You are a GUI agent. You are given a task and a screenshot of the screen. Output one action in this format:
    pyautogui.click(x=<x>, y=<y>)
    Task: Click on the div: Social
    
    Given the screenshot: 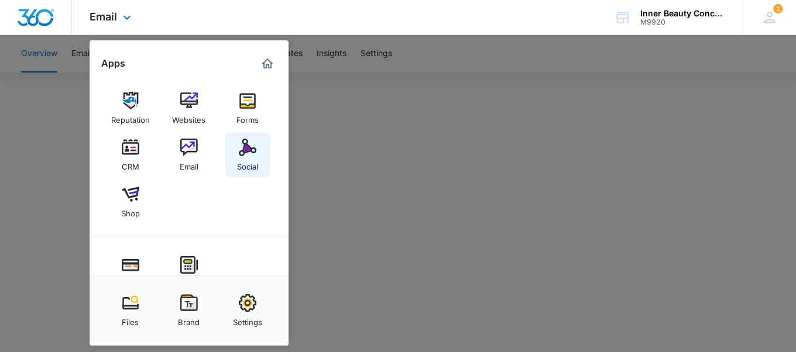 What is the action you would take?
    pyautogui.click(x=248, y=164)
    